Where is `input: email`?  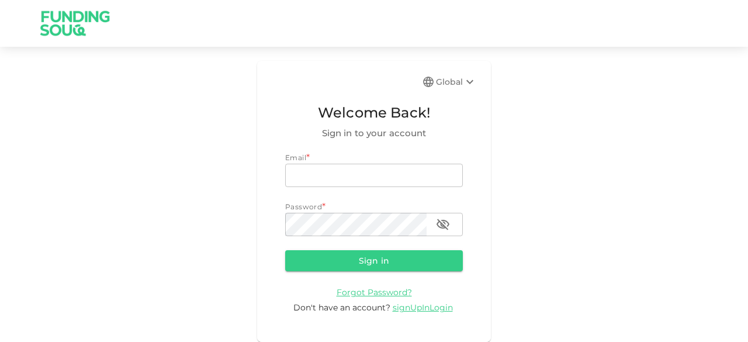 input: email is located at coordinates (374, 175).